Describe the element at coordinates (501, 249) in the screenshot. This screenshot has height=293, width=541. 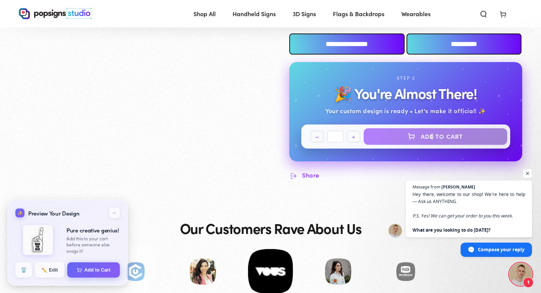
I see `span: Compose your reply` at that location.